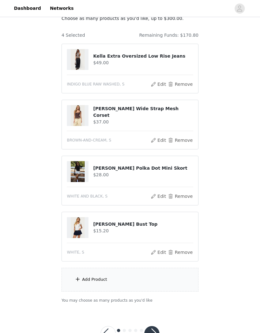  Describe the element at coordinates (143, 63) in the screenshot. I see `h4: $49.00` at that location.